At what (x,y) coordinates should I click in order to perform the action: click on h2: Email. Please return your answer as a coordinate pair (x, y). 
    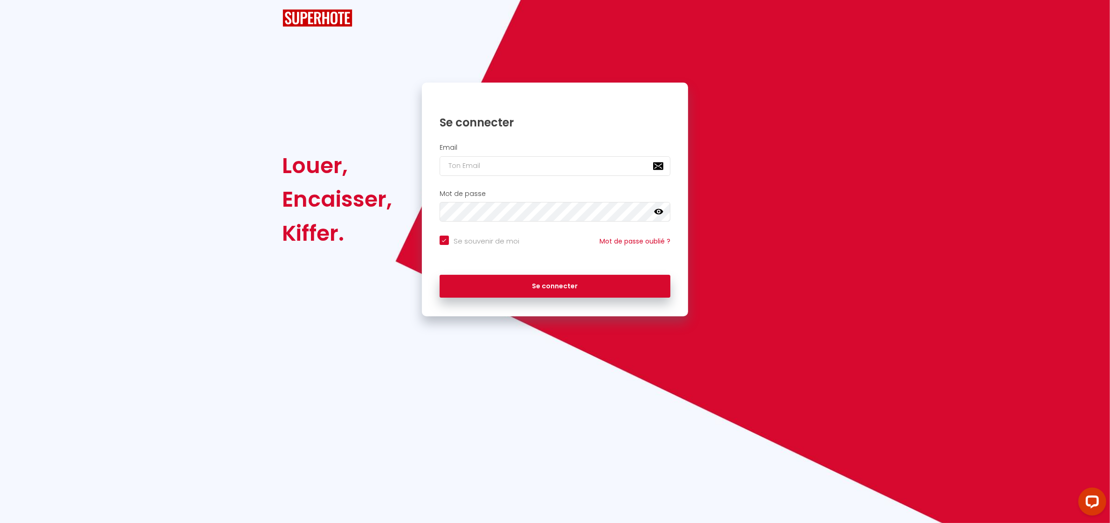
    Looking at the image, I should click on (555, 147).